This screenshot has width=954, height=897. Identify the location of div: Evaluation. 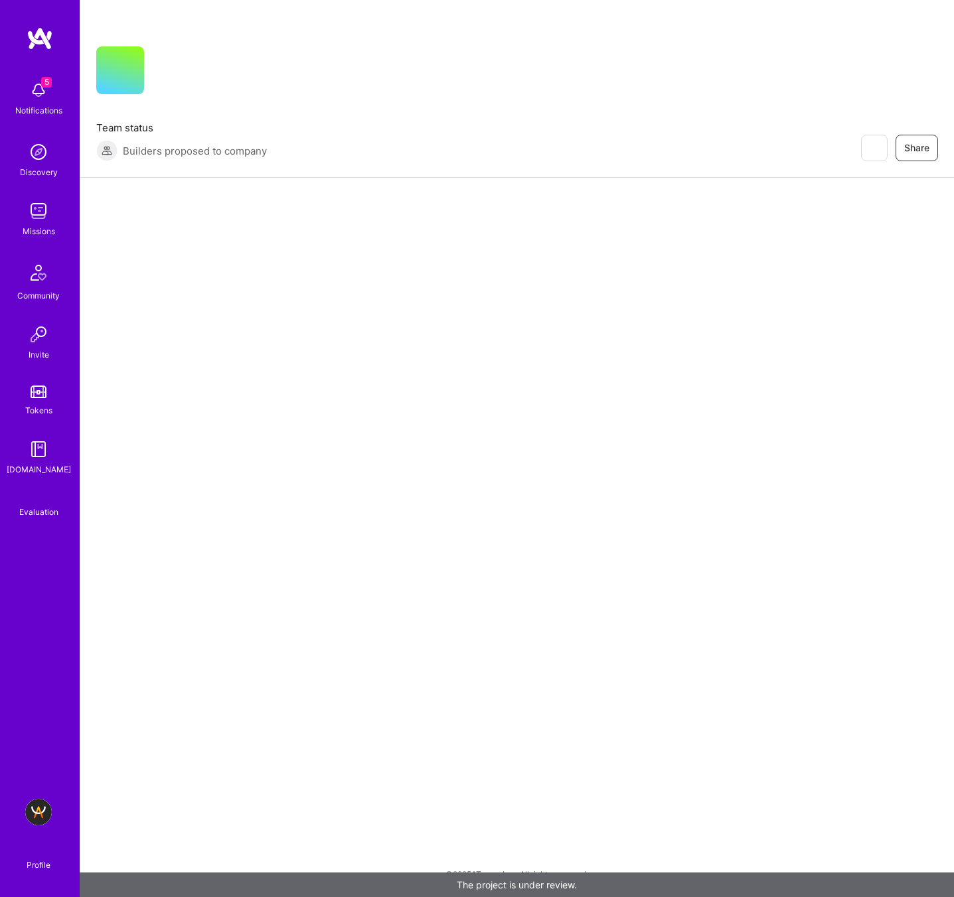
(38, 512).